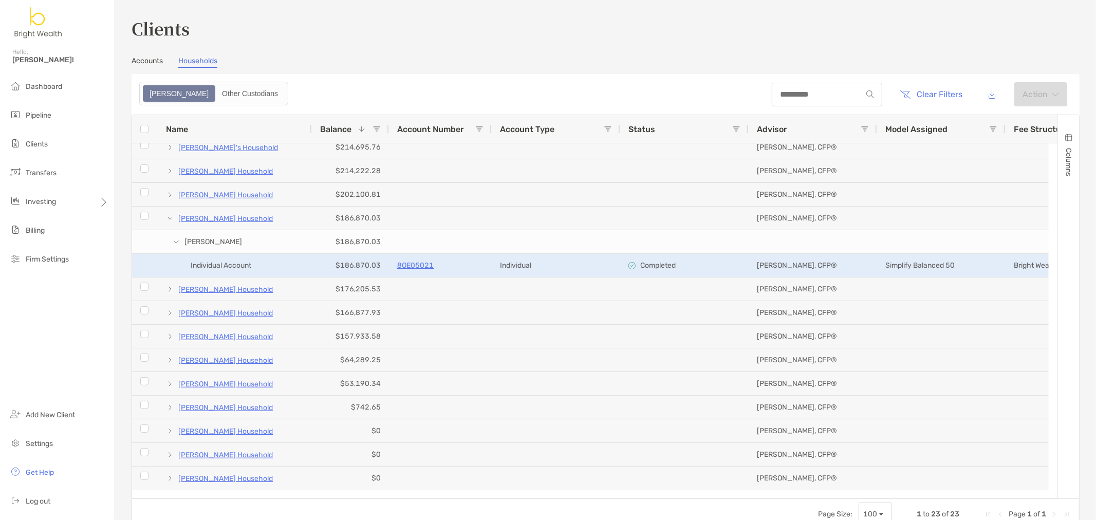 Image resolution: width=1096 pixels, height=520 pixels. I want to click on p: Completed, so click(658, 265).